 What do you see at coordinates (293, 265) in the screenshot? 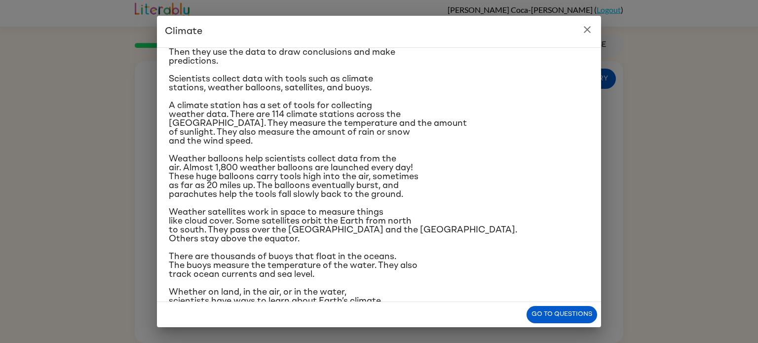
I see `span: There are thousands of buoys that float in the oceans. The buoys measure the temperature of the w...` at bounding box center [293, 265].